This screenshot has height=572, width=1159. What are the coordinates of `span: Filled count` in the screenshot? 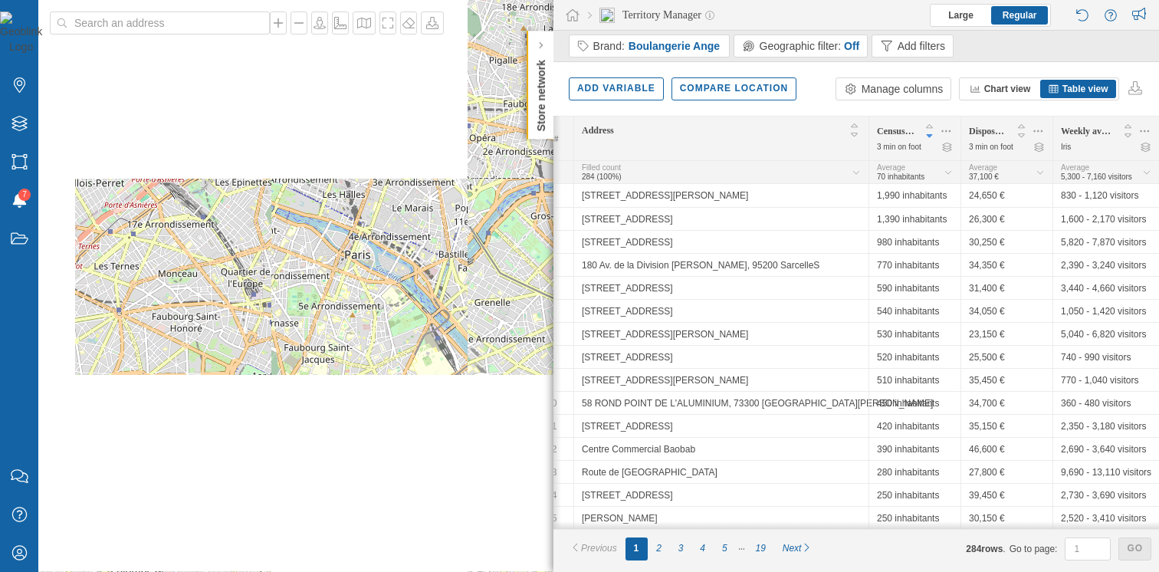 It's located at (601, 168).